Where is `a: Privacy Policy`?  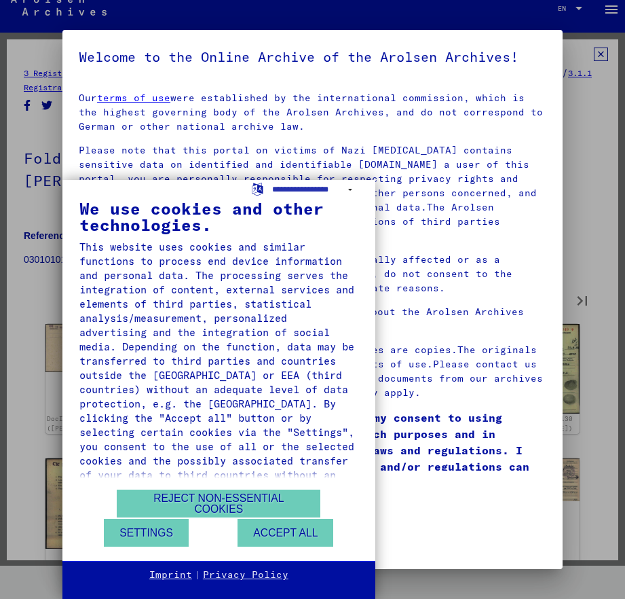
a: Privacy Policy is located at coordinates (246, 575).